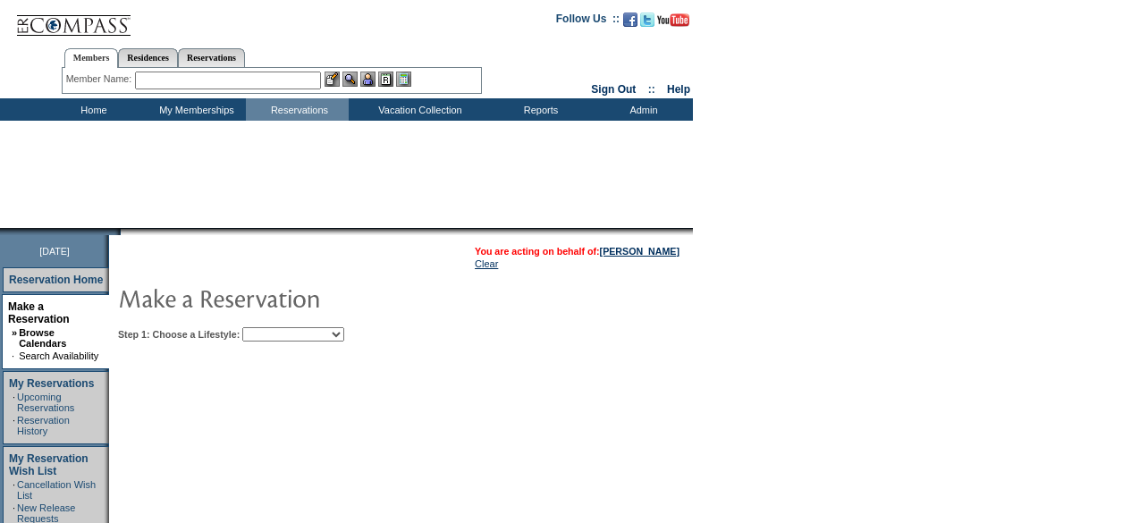 Image resolution: width=1131 pixels, height=523 pixels. What do you see at coordinates (42, 338) in the screenshot?
I see `a: Browse Calendars` at bounding box center [42, 338].